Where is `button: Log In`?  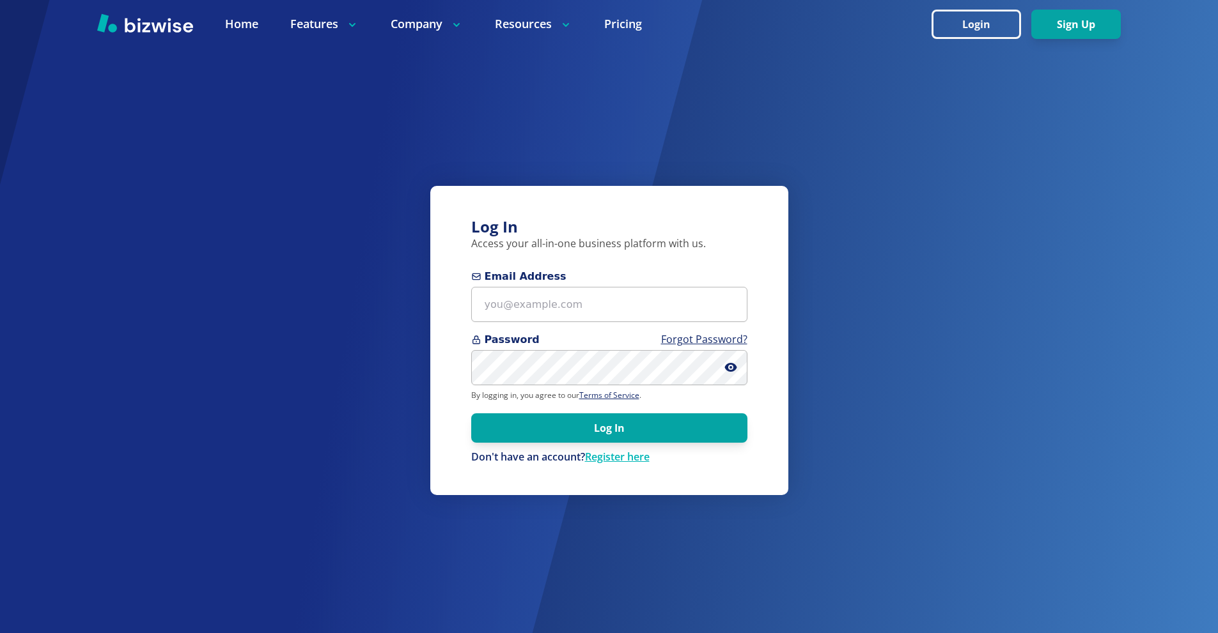
button: Log In is located at coordinates (609, 428).